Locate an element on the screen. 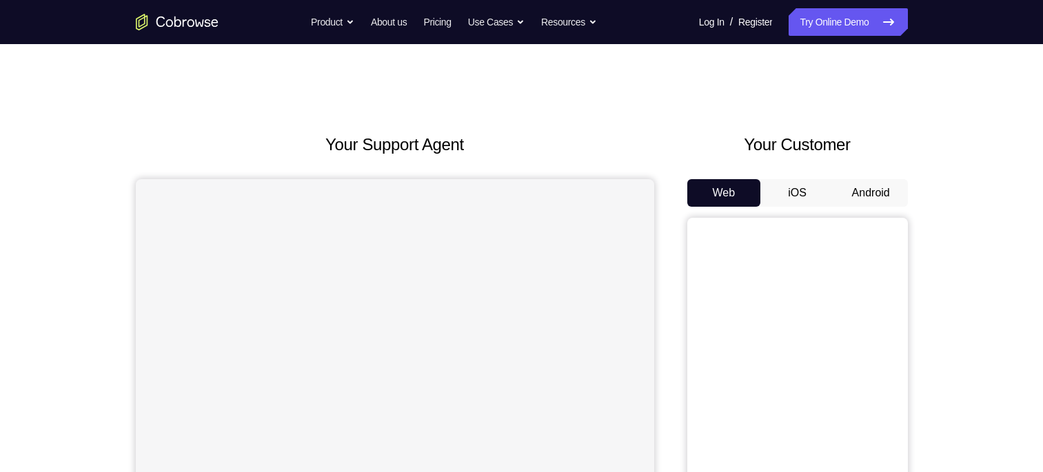 The width and height of the screenshot is (1043, 472). button: Android is located at coordinates (870, 193).